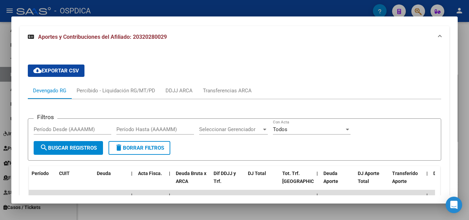 The width and height of the screenshot is (469, 220). What do you see at coordinates (37, 70) in the screenshot?
I see `mat-icon: cloud_download` at bounding box center [37, 70].